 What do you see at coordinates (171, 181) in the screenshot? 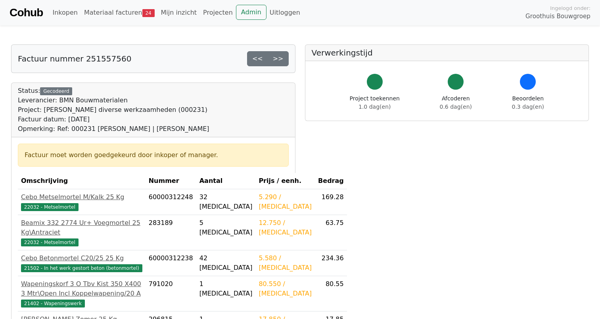
I see `th: Nummer` at bounding box center [171, 181].